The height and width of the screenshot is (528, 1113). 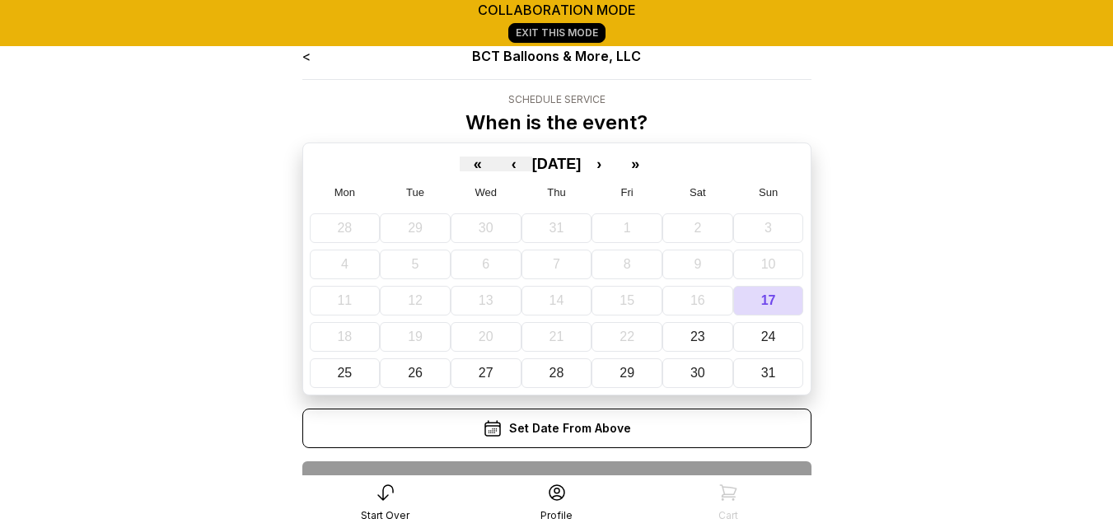 What do you see at coordinates (345, 301) in the screenshot?
I see `button: August 11, 2025` at bounding box center [345, 301].